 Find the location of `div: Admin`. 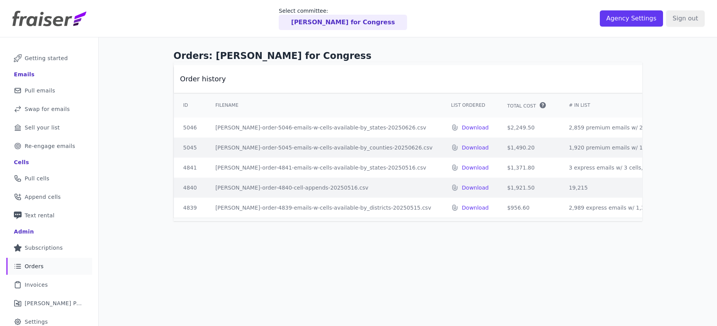

div: Admin is located at coordinates (24, 232).